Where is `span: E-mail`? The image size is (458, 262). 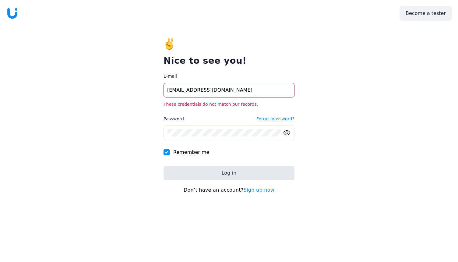 span: E-mail is located at coordinates (170, 76).